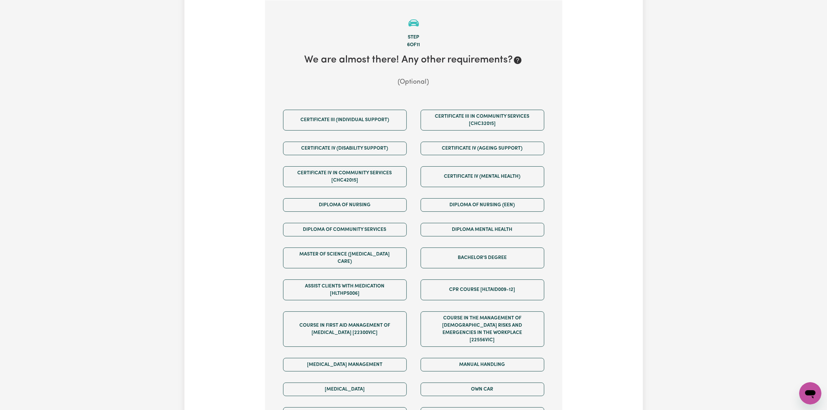 The width and height of the screenshot is (827, 410). Describe the element at coordinates (483, 390) in the screenshot. I see `button: Own Car` at that location.